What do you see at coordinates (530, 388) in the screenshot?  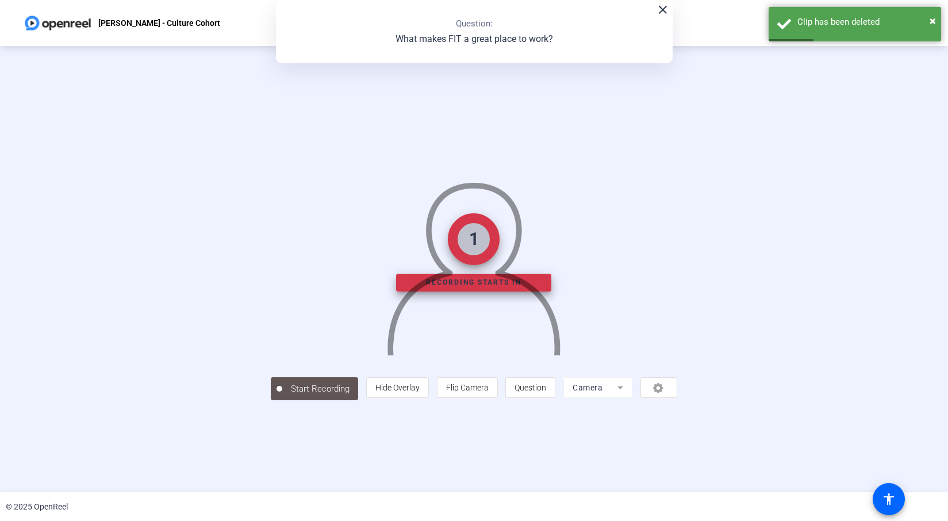 I see `span: Question` at bounding box center [530, 388].